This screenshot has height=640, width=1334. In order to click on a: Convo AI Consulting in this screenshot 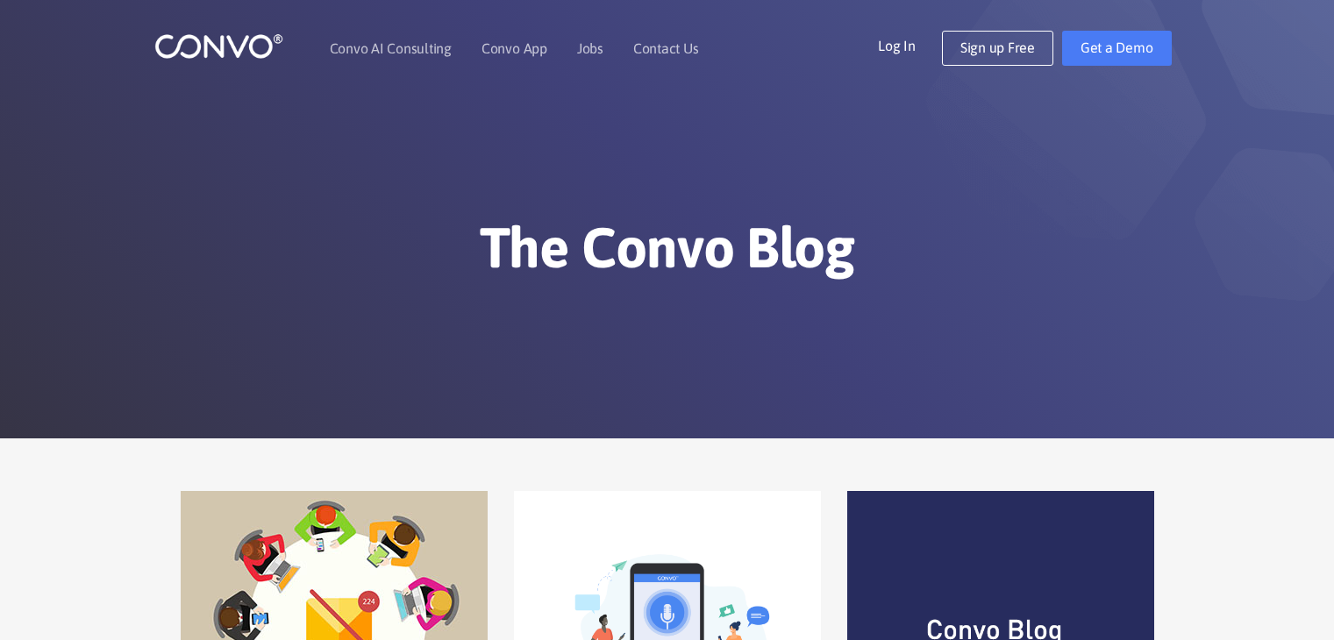, I will do `click(390, 48)`.